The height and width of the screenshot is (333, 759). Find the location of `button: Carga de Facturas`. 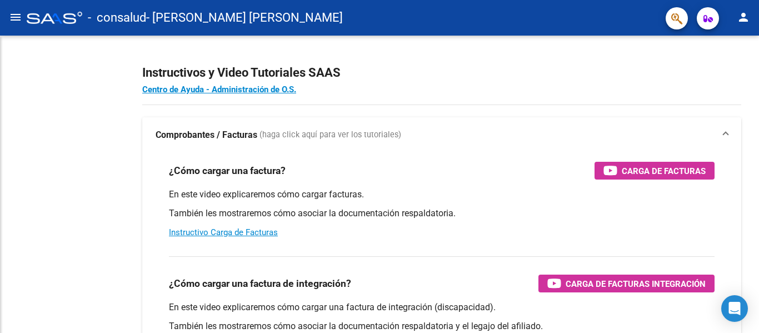

button: Carga de Facturas is located at coordinates (655, 171).